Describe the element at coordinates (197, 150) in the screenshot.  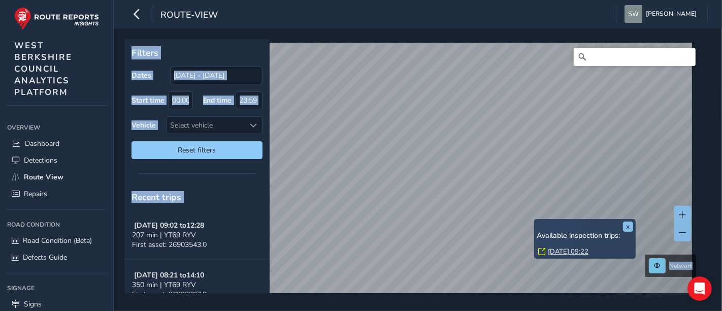
I see `button: Reset filters` at that location.